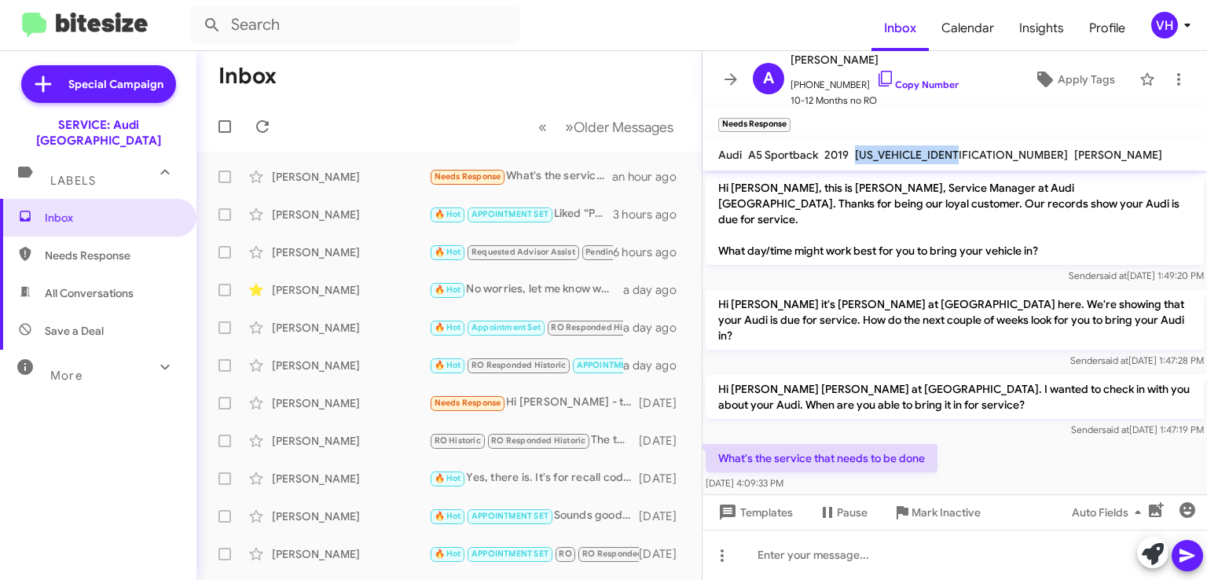  What do you see at coordinates (900, 28) in the screenshot?
I see `a: Inbox` at bounding box center [900, 28].